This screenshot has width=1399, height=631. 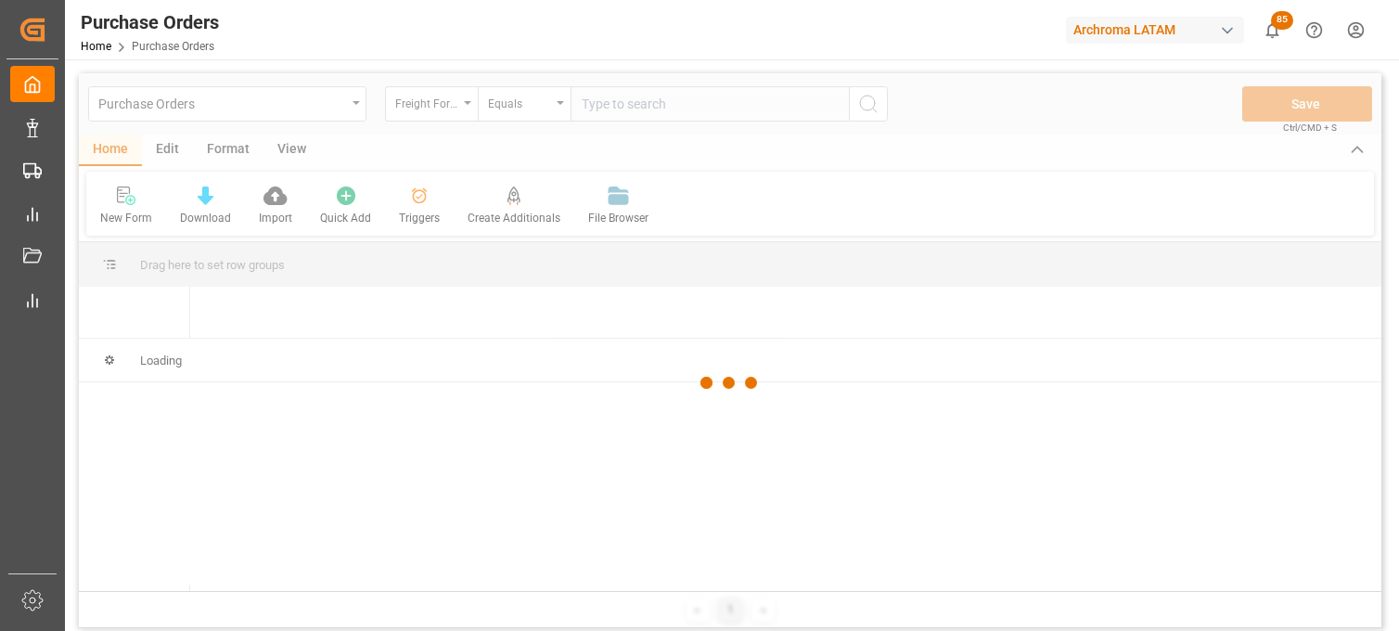 I want to click on button: show 85 new notifications, so click(x=1272, y=30).